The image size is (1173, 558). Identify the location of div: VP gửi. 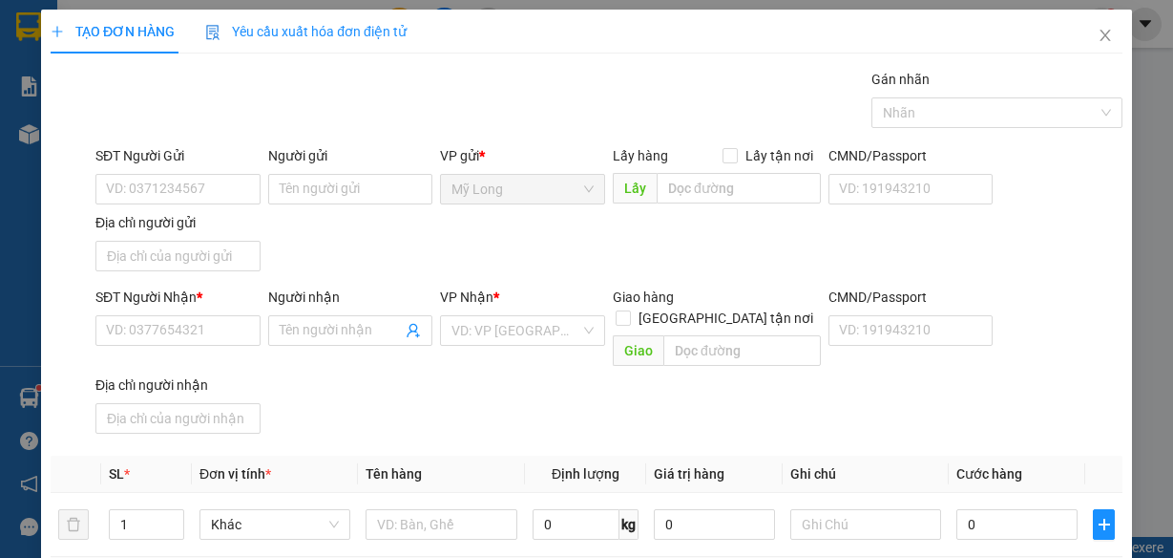
(522, 156).